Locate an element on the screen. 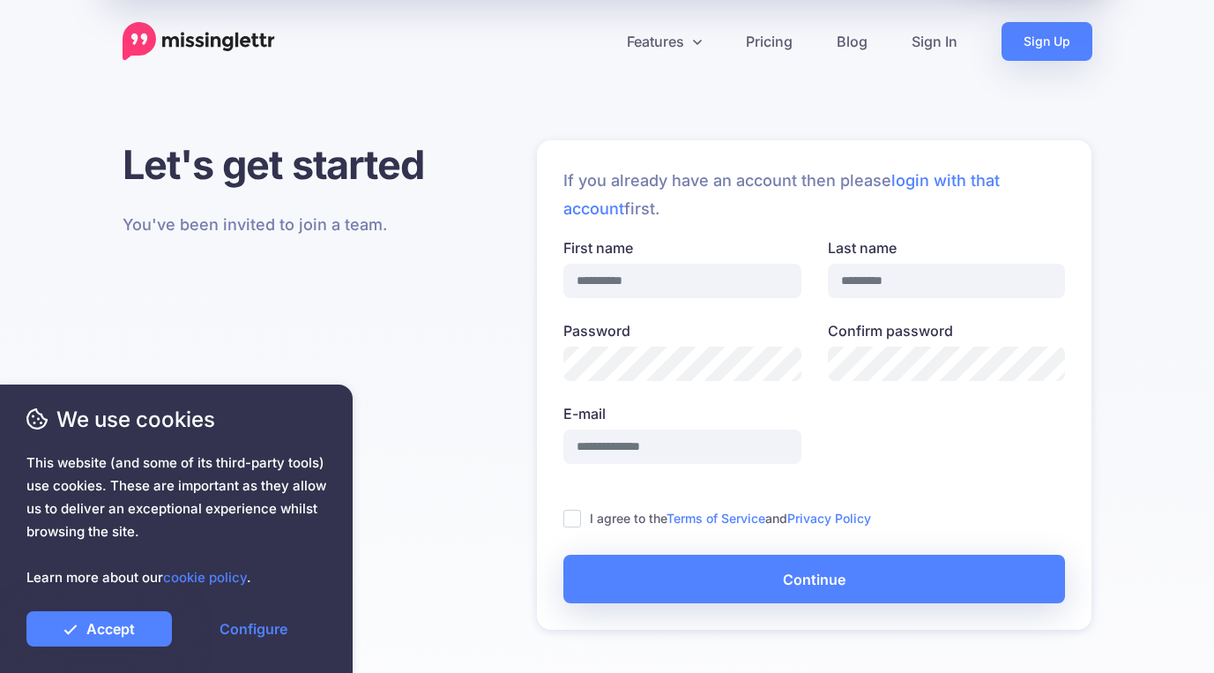 Image resolution: width=1214 pixels, height=673 pixels. a: Blog is located at coordinates (852, 41).